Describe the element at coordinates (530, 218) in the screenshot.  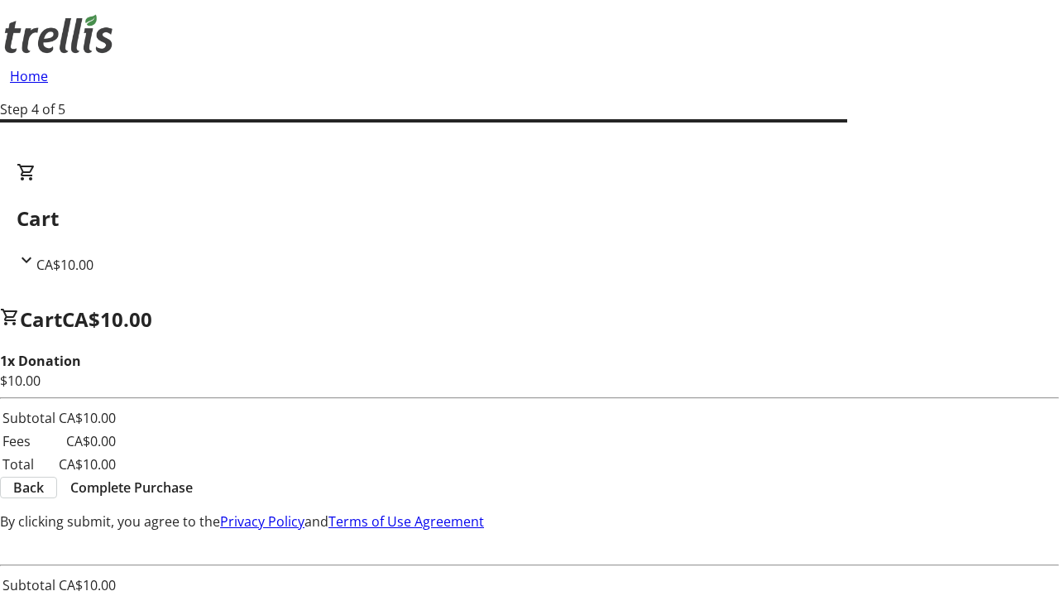
I see `div: CartCA$10.00` at that location.